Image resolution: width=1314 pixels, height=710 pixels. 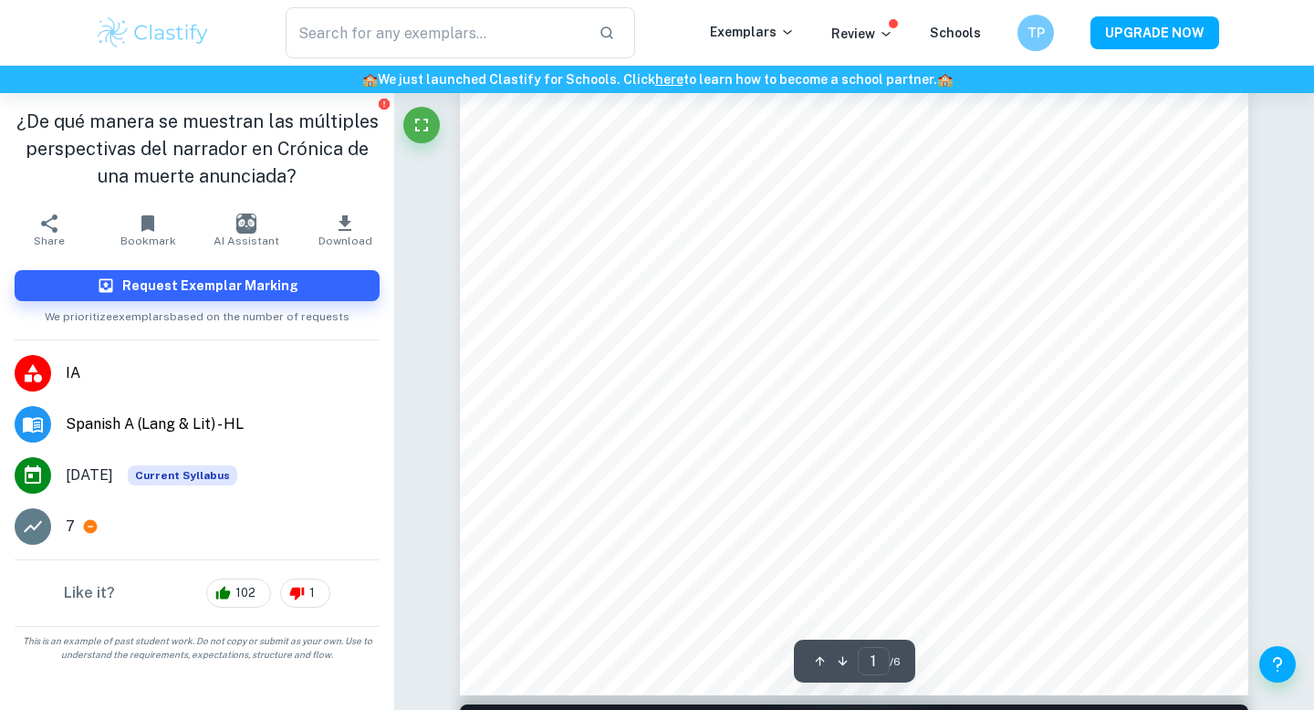 I want to click on span: We prioritize exemplars based on the number of requests, so click(x=197, y=313).